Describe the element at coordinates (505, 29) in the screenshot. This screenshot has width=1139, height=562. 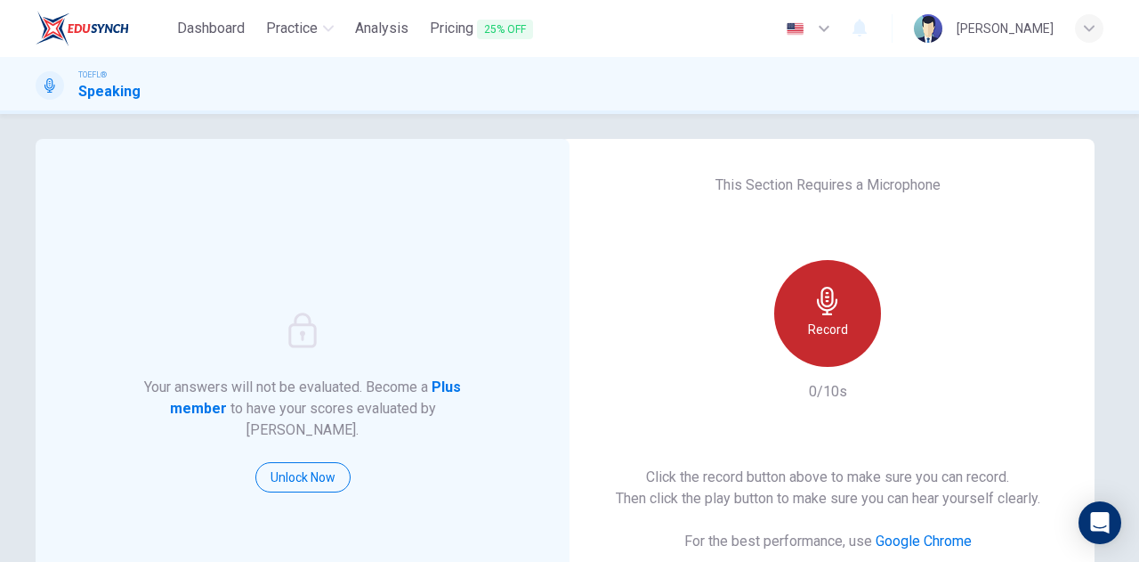
I see `span: 25% OFF` at that location.